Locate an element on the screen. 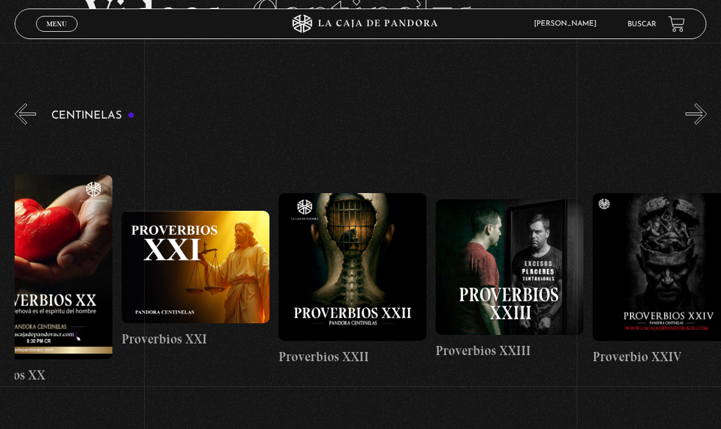 This screenshot has height=429, width=721. button: Previous is located at coordinates (25, 114).